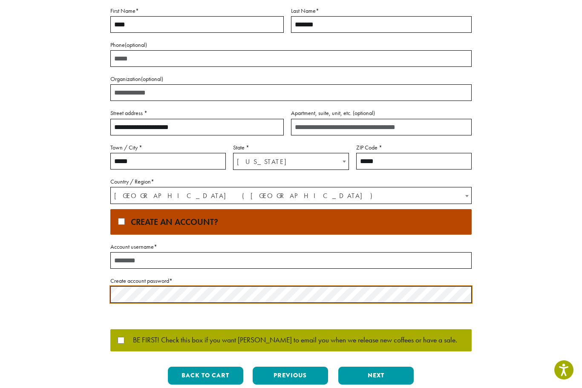 Image resolution: width=582 pixels, height=388 pixels. I want to click on span: State, so click(291, 162).